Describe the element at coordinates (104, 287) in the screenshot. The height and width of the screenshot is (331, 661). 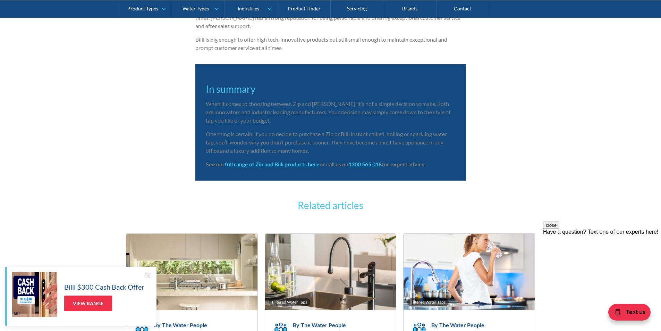
I see `h5: Billi $300 Cash Back Offer` at that location.